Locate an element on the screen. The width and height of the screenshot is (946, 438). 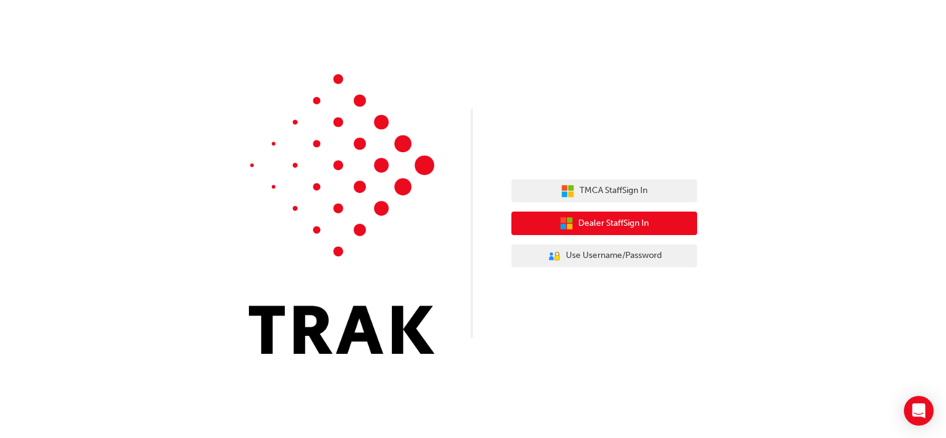
img: Trak is located at coordinates (342, 214).